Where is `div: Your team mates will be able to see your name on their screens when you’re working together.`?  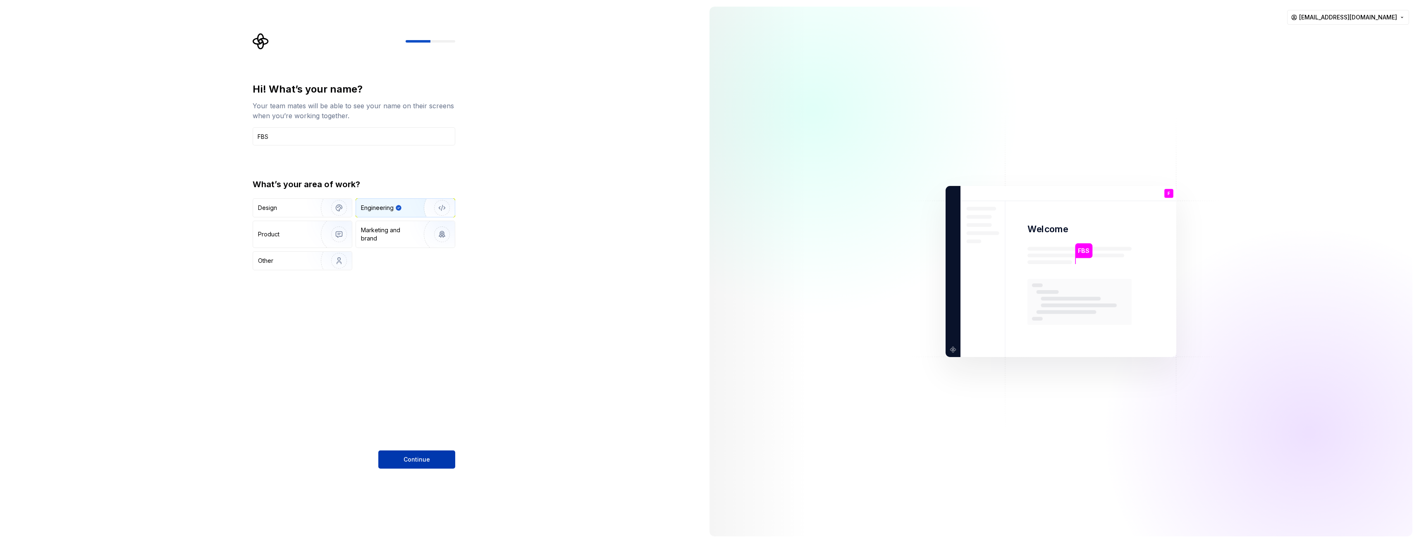
div: Your team mates will be able to see your name on their screens when you’re working together. is located at coordinates (354, 111).